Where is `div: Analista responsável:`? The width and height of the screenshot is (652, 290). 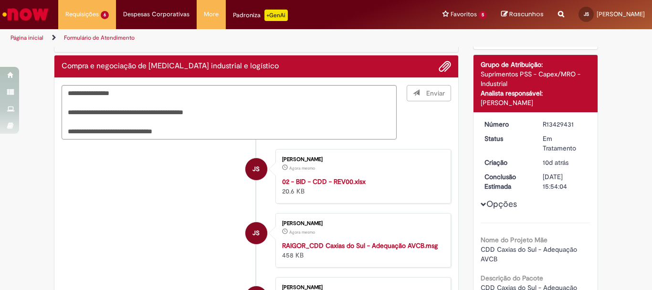
div: Analista responsável: is located at coordinates (535, 93).